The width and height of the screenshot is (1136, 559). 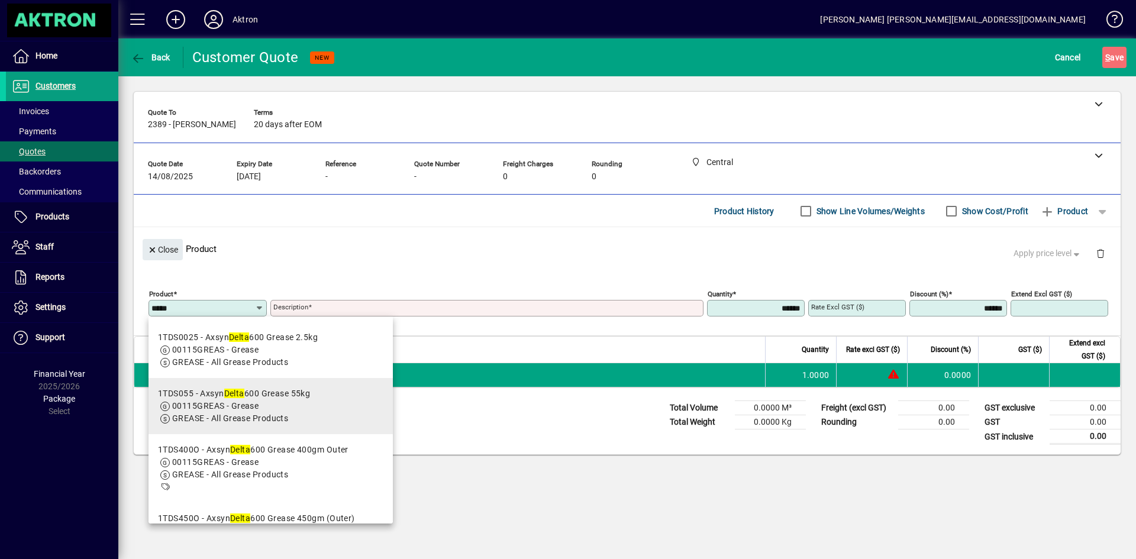 What do you see at coordinates (1014, 408) in the screenshot?
I see `td: GST exclusive` at bounding box center [1014, 408].